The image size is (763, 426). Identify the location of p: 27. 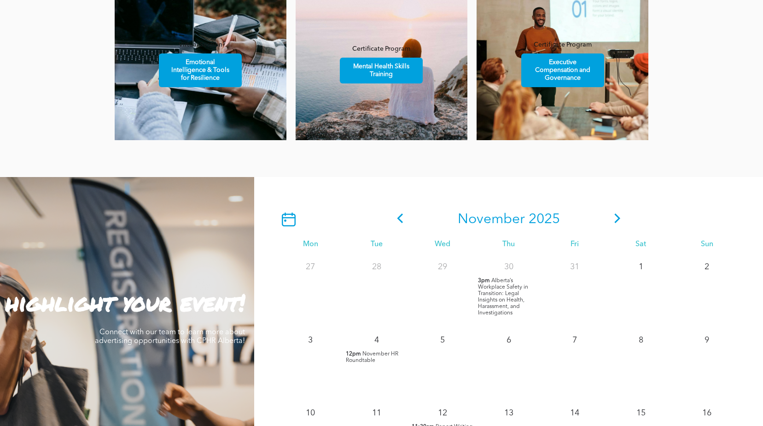
(310, 267).